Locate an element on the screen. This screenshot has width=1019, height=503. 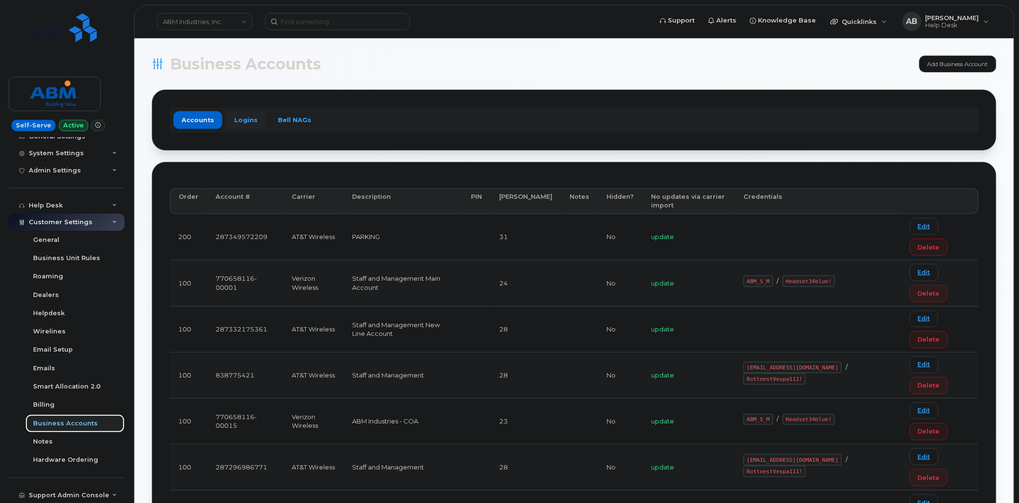
td: 770658116-00015 is located at coordinates (245, 422).